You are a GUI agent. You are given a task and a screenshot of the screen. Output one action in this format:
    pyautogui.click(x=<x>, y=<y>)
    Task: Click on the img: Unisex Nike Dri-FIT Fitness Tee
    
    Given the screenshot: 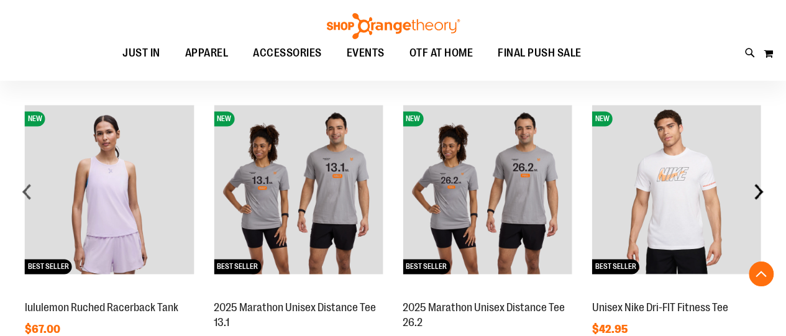 What is the action you would take?
    pyautogui.click(x=676, y=189)
    